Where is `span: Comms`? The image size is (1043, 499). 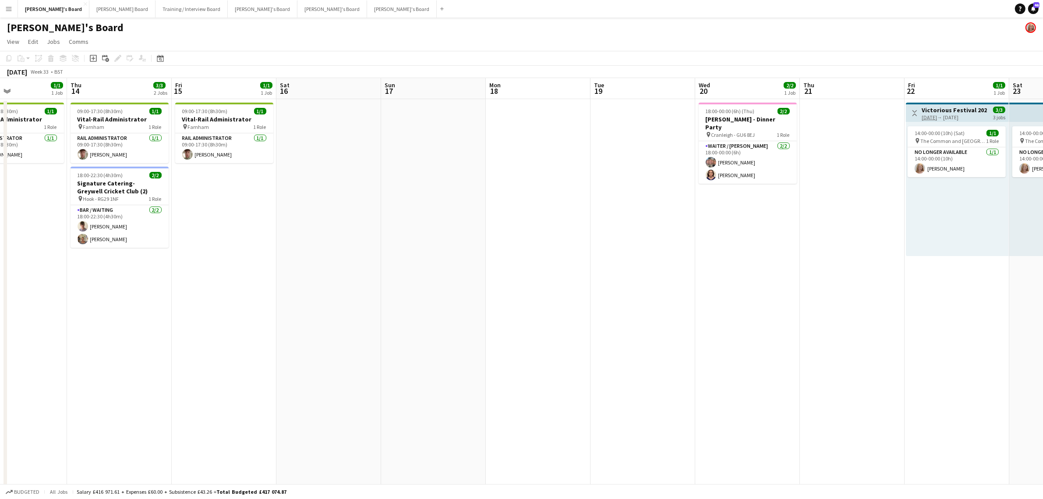 span: Comms is located at coordinates (78, 42).